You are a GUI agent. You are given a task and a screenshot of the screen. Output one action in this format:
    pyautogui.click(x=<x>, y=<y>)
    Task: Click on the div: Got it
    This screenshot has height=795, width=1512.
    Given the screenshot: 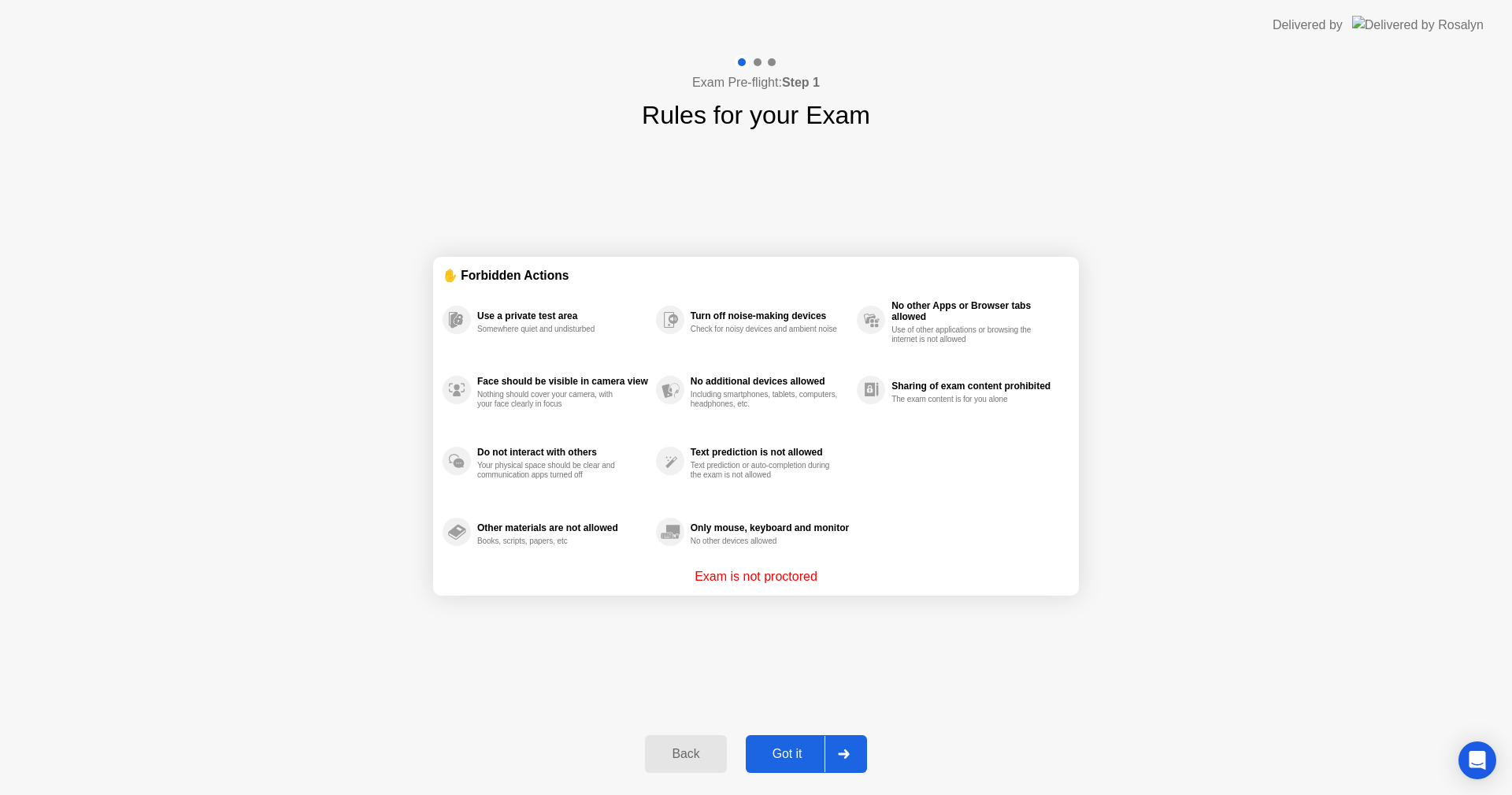 What is the action you would take?
    pyautogui.click(x=787, y=753)
    